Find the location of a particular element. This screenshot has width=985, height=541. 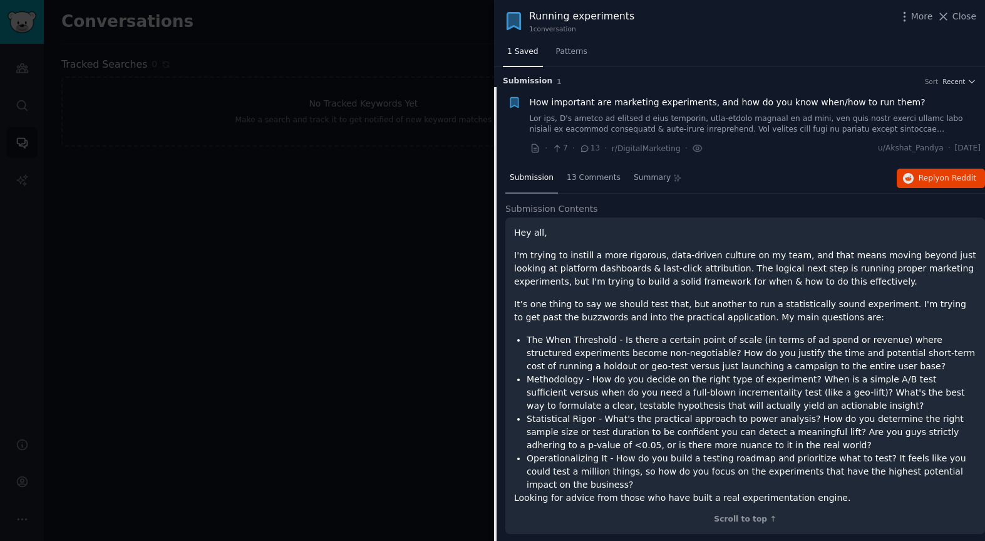

span: Close is located at coordinates (965, 16).